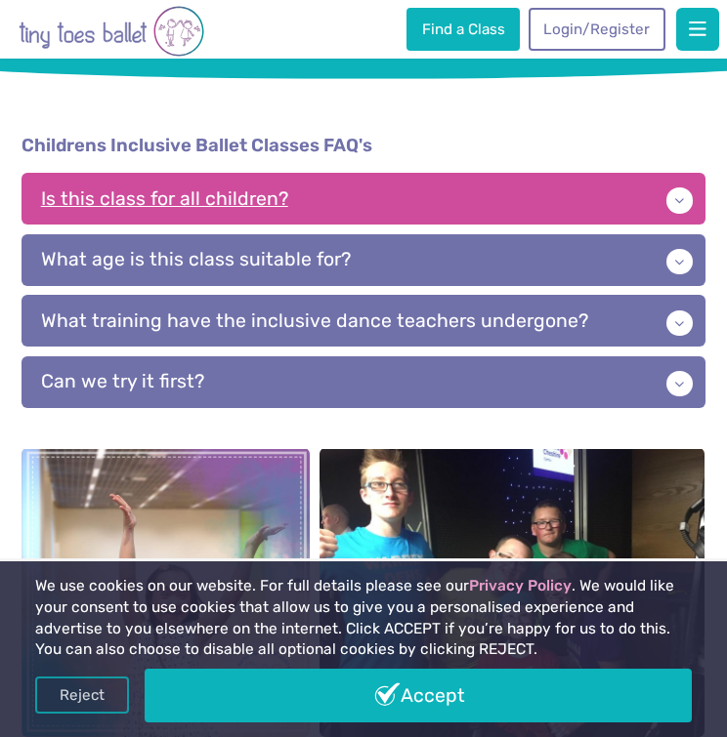 This screenshot has height=737, width=727. Describe the element at coordinates (417, 695) in the screenshot. I see `a: Accept` at that location.